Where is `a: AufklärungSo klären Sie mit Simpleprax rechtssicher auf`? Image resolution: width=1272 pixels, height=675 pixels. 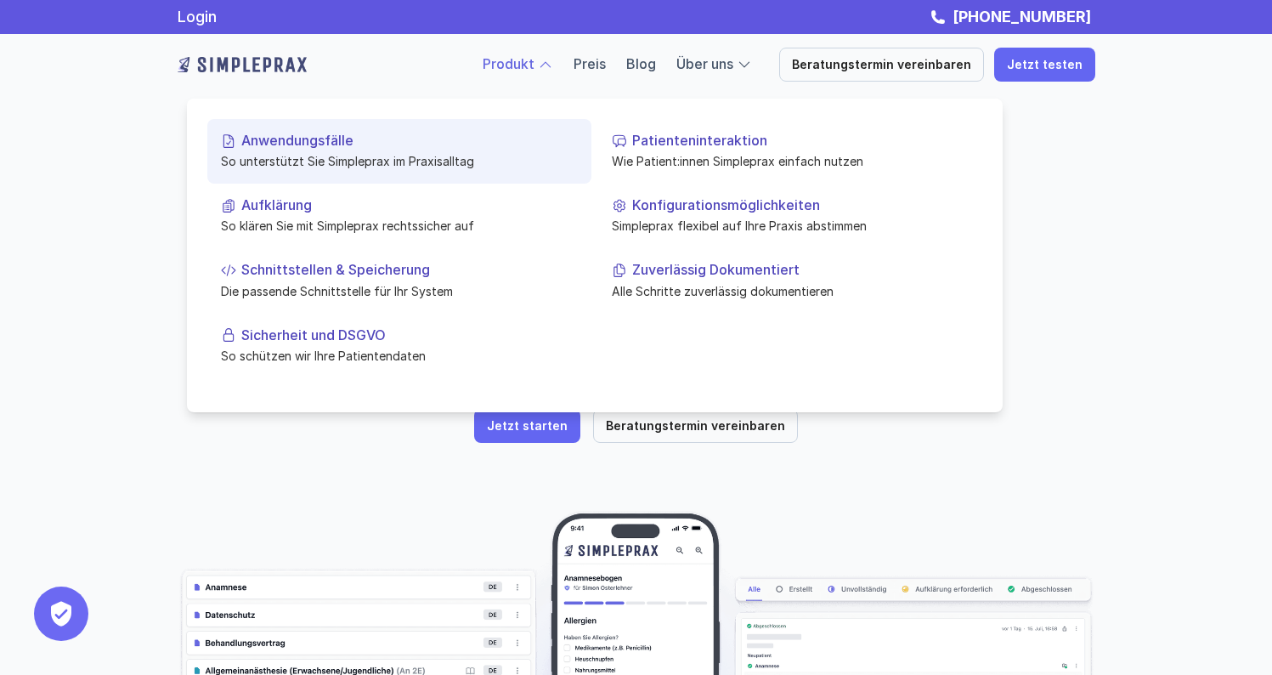
a: AufklärungSo klären Sie mit Simpleprax rechtssicher auf is located at coordinates (399, 216).